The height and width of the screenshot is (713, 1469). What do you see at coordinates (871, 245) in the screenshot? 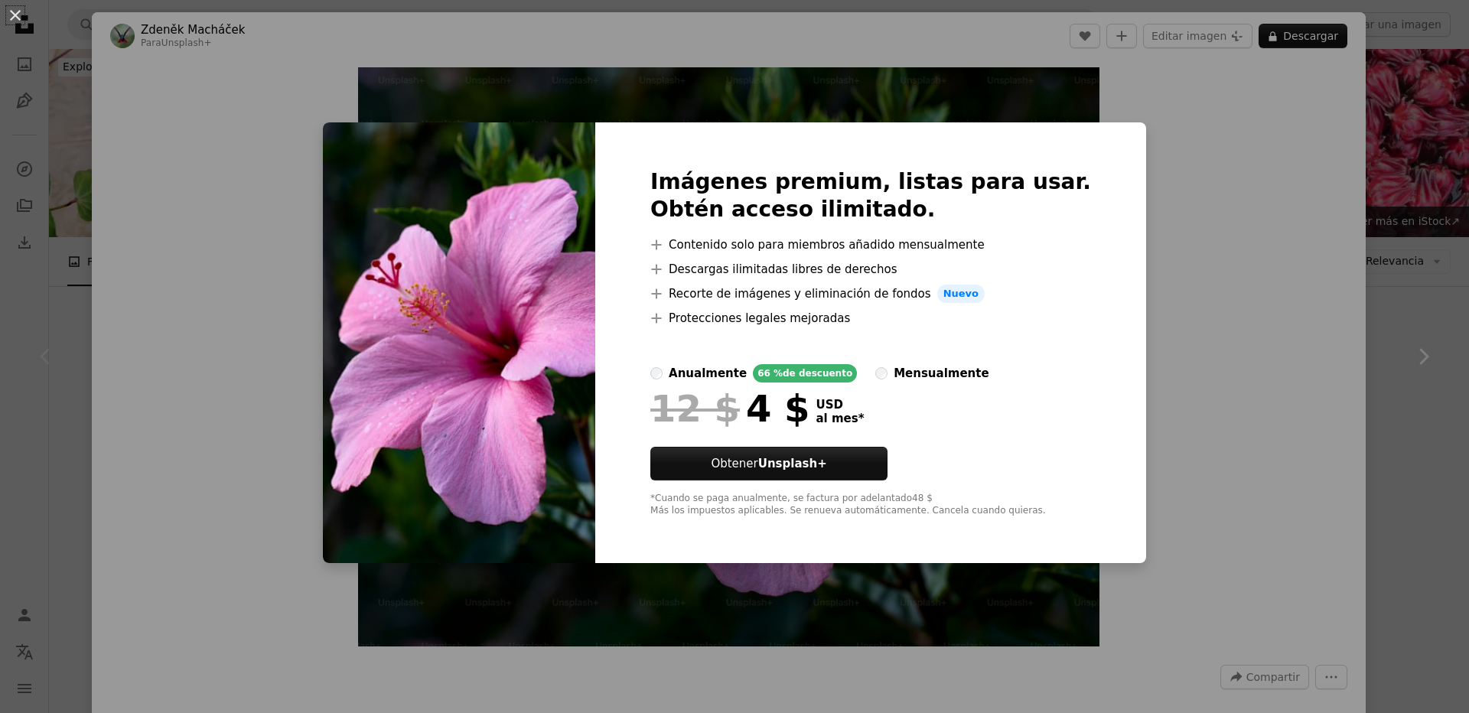
I see `li: Contenido solo para miembros añadido mensualmente` at bounding box center [871, 245].